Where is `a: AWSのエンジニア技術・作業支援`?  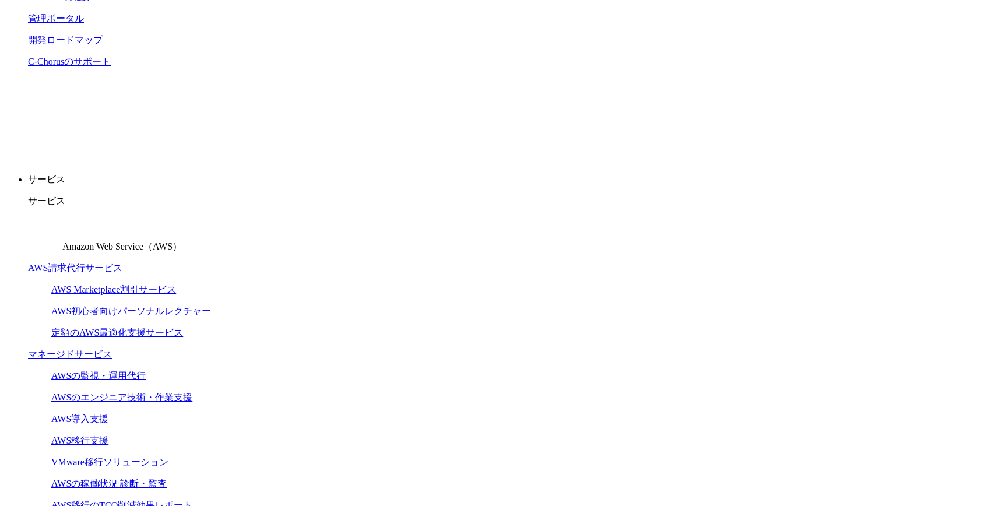
a: AWSのエンジニア技術・作業支援 is located at coordinates (122, 397).